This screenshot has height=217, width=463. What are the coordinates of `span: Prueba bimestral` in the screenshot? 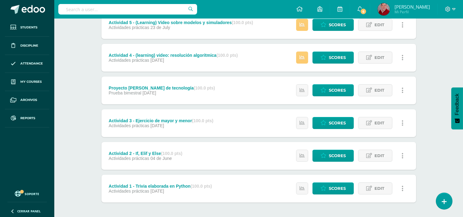 It's located at (125, 93).